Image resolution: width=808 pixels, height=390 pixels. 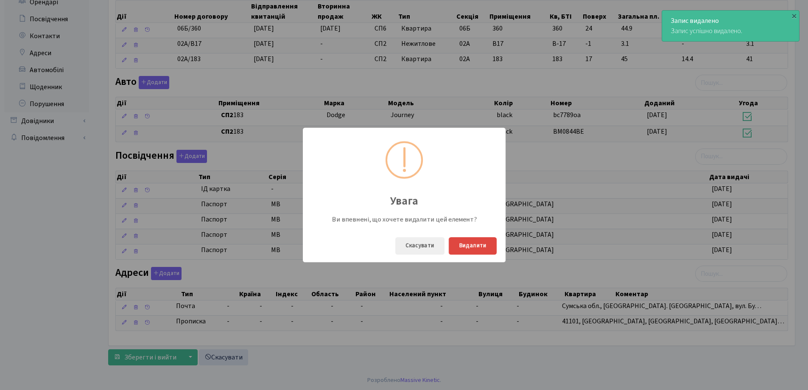 What do you see at coordinates (473, 246) in the screenshot?
I see `button: Видалити` at bounding box center [473, 246].